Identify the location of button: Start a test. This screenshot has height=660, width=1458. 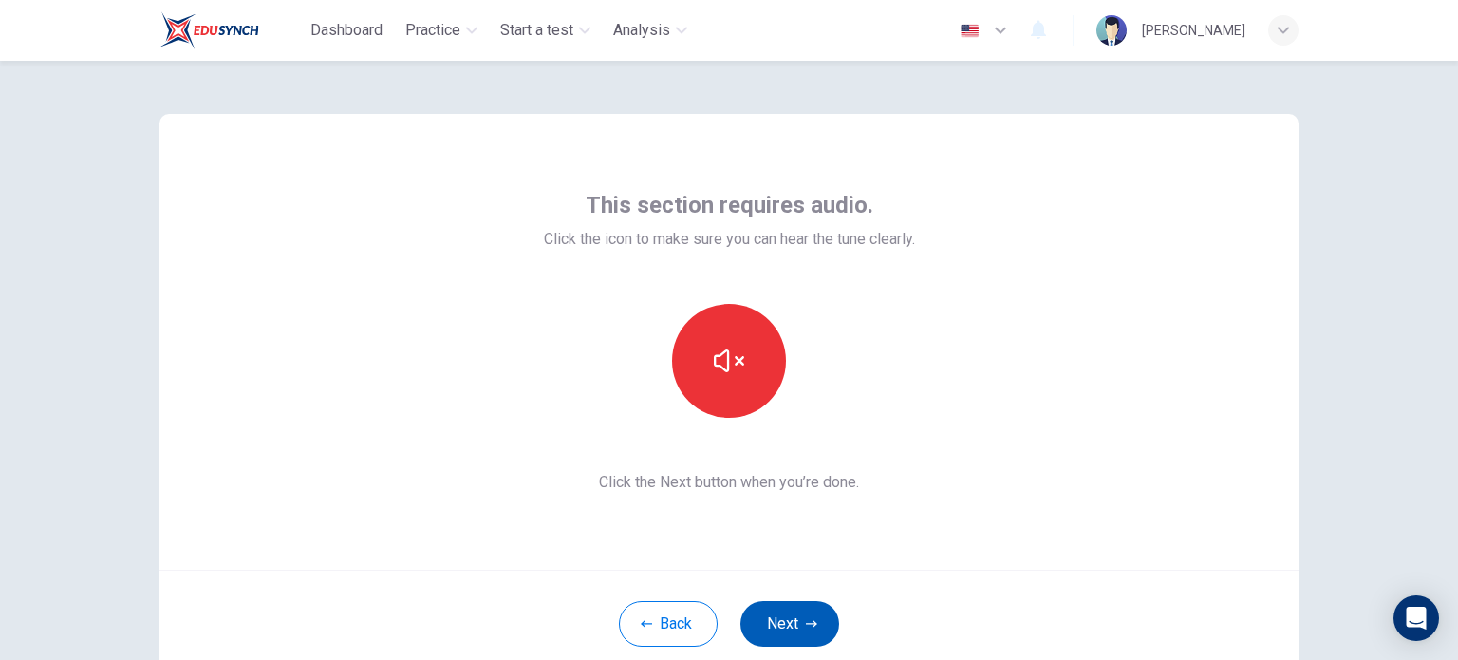
(545, 30).